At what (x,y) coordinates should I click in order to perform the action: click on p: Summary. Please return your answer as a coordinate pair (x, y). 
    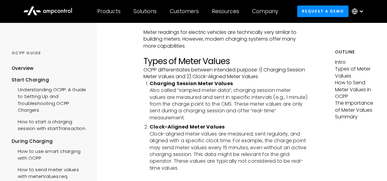
    Looking at the image, I should click on (355, 117).